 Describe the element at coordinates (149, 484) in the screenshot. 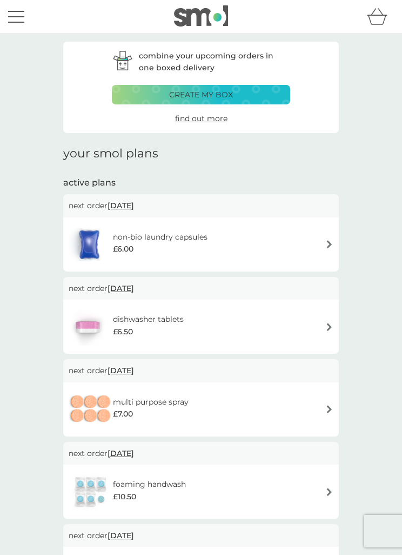

I see `h6: foaming handwash` at that location.